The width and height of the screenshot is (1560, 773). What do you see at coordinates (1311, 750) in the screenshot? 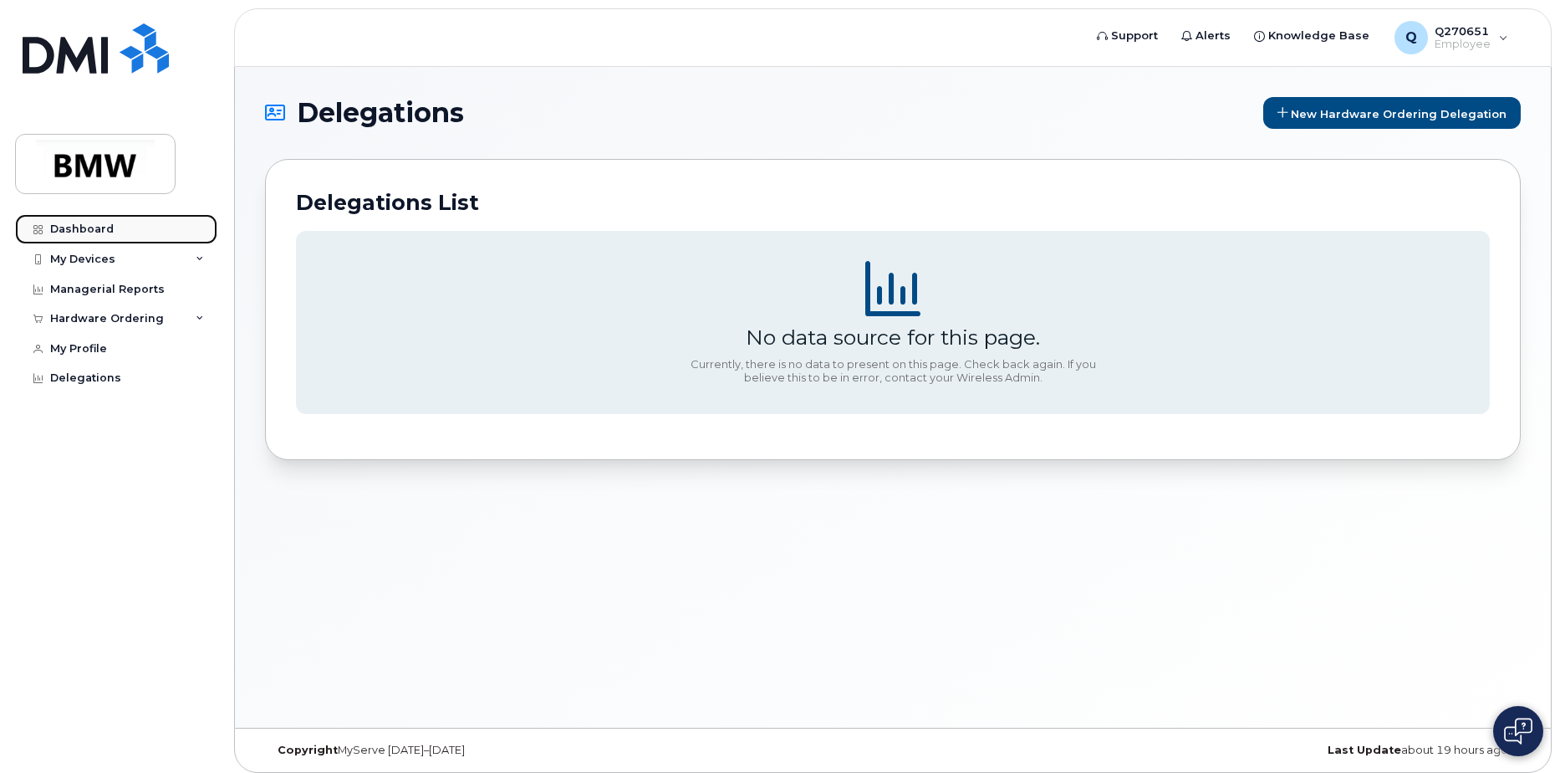
I see `div: about 19 hours ago` at bounding box center [1311, 750].